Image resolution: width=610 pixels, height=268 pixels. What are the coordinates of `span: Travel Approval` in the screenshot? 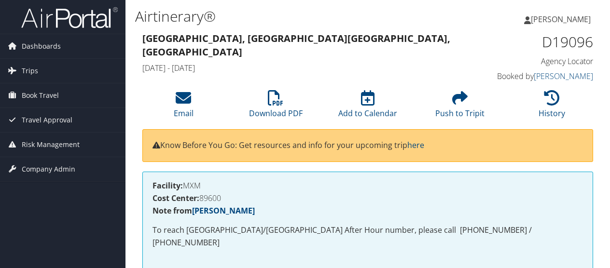 It's located at (47, 120).